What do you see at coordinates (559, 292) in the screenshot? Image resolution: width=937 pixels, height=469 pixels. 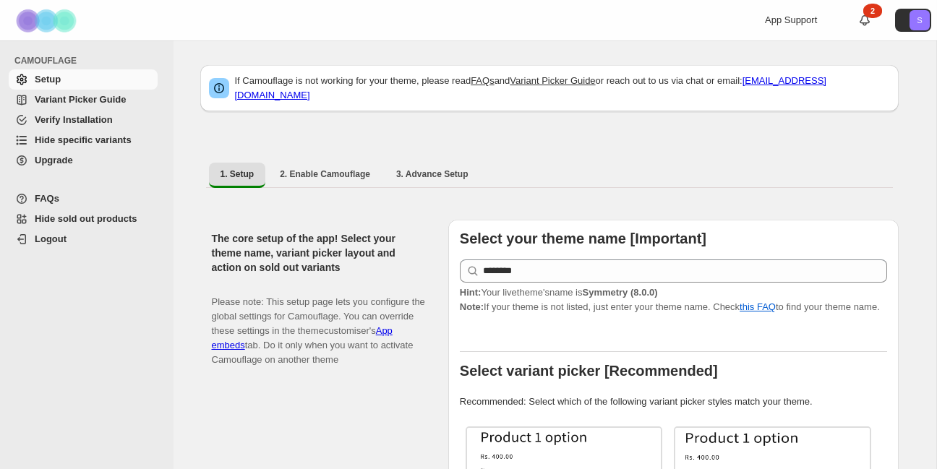 I see `span: Your live theme's name is` at bounding box center [559, 292].